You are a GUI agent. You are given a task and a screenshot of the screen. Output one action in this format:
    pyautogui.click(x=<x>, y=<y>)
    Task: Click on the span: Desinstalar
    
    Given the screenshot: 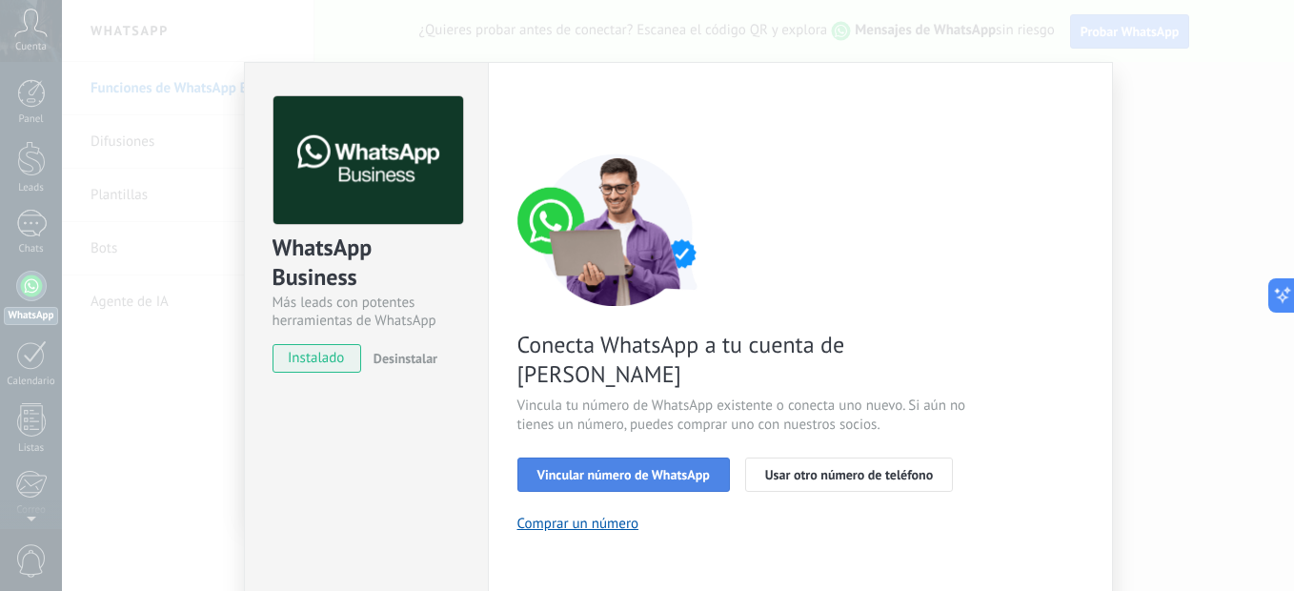 What is the action you would take?
    pyautogui.click(x=405, y=358)
    